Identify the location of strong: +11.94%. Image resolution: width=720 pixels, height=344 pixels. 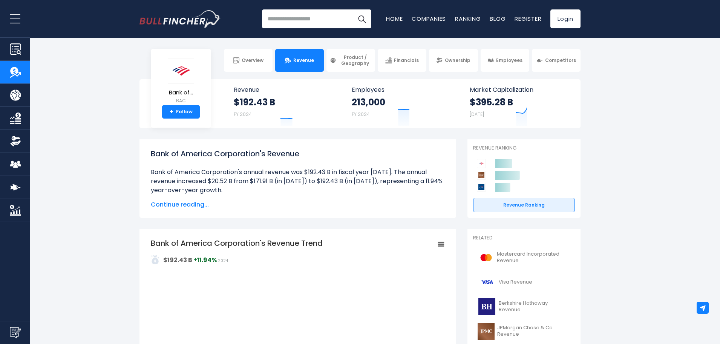
(205, 259).